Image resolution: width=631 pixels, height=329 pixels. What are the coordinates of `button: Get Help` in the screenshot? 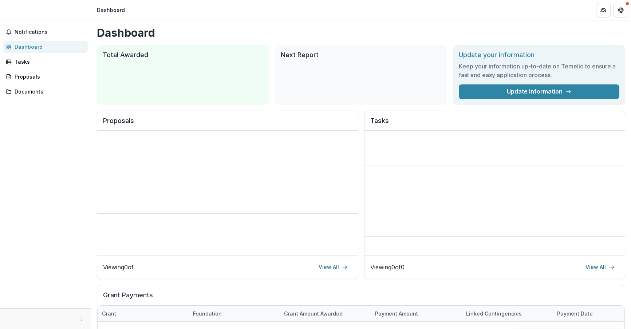 It's located at (621, 10).